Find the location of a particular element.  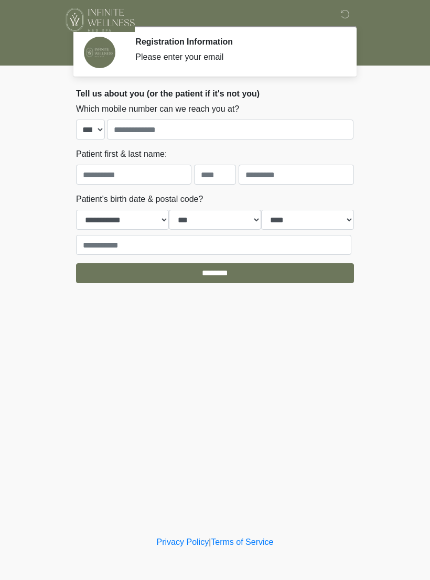

h2: Tell us about you (or the patient if it's not you) is located at coordinates (215, 93).